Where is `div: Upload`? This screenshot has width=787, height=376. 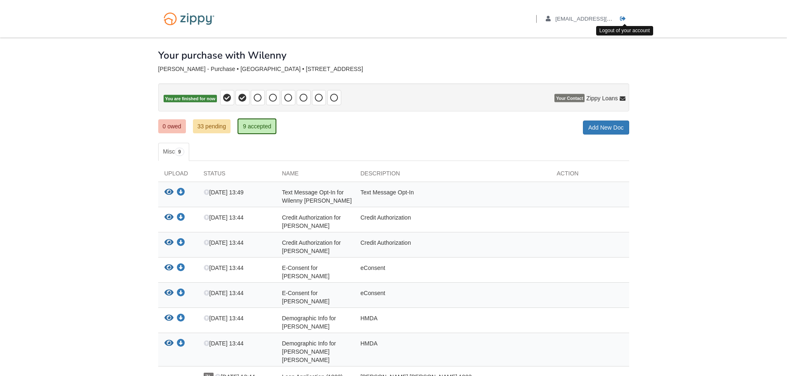 div: Upload is located at coordinates (178, 176).